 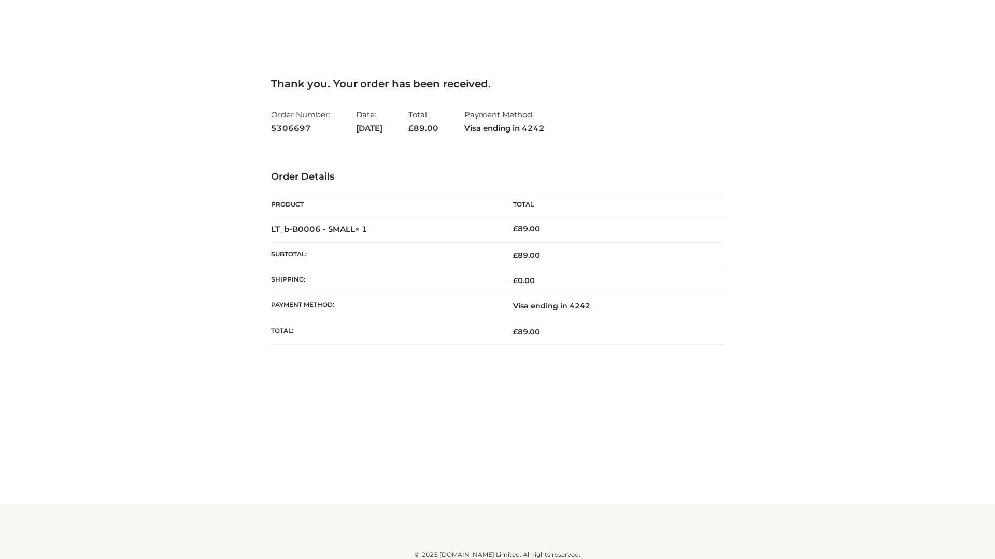 I want to click on bdi: 0.00, so click(x=524, y=281).